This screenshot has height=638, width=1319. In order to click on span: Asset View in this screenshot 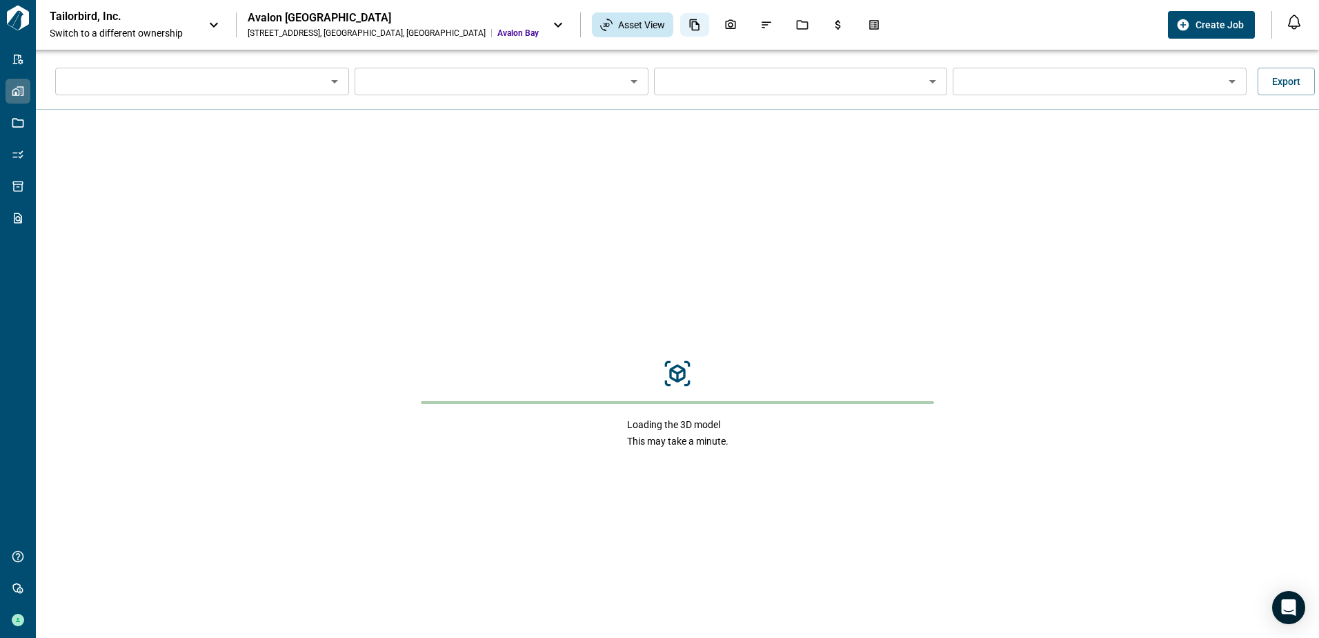, I will do `click(642, 25)`.